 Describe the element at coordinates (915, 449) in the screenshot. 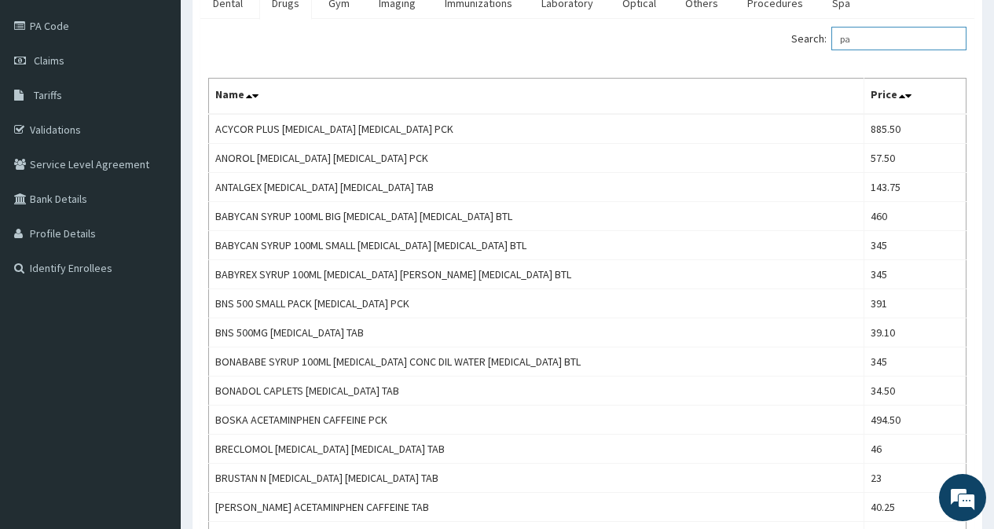

I see `td: 46` at that location.